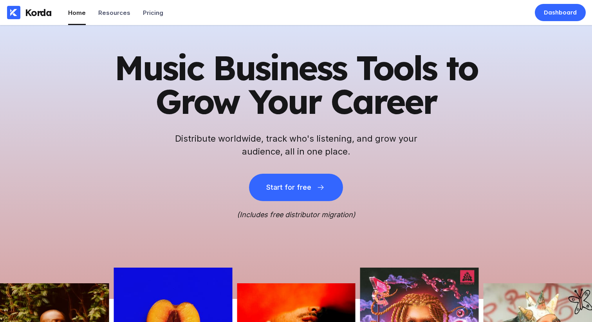 The height and width of the screenshot is (322, 592). I want to click on div: Start for free, so click(288, 187).